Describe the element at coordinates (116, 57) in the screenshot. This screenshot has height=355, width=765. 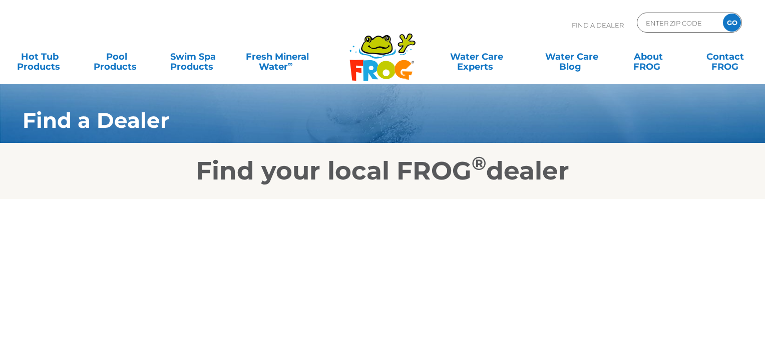
I see `a: PoolProducts` at that location.